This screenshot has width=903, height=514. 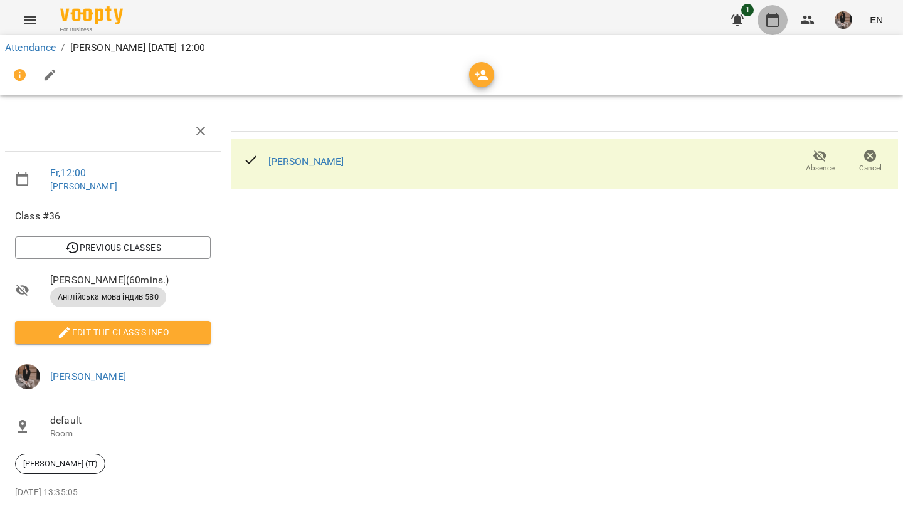 What do you see at coordinates (870, 162) in the screenshot?
I see `button: Cancel` at bounding box center [870, 162].